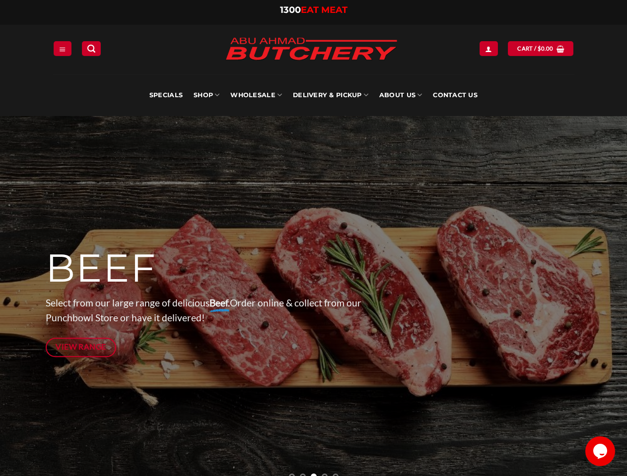 The width and height of the screenshot is (627, 476). I want to click on strong: Beef., so click(219, 303).